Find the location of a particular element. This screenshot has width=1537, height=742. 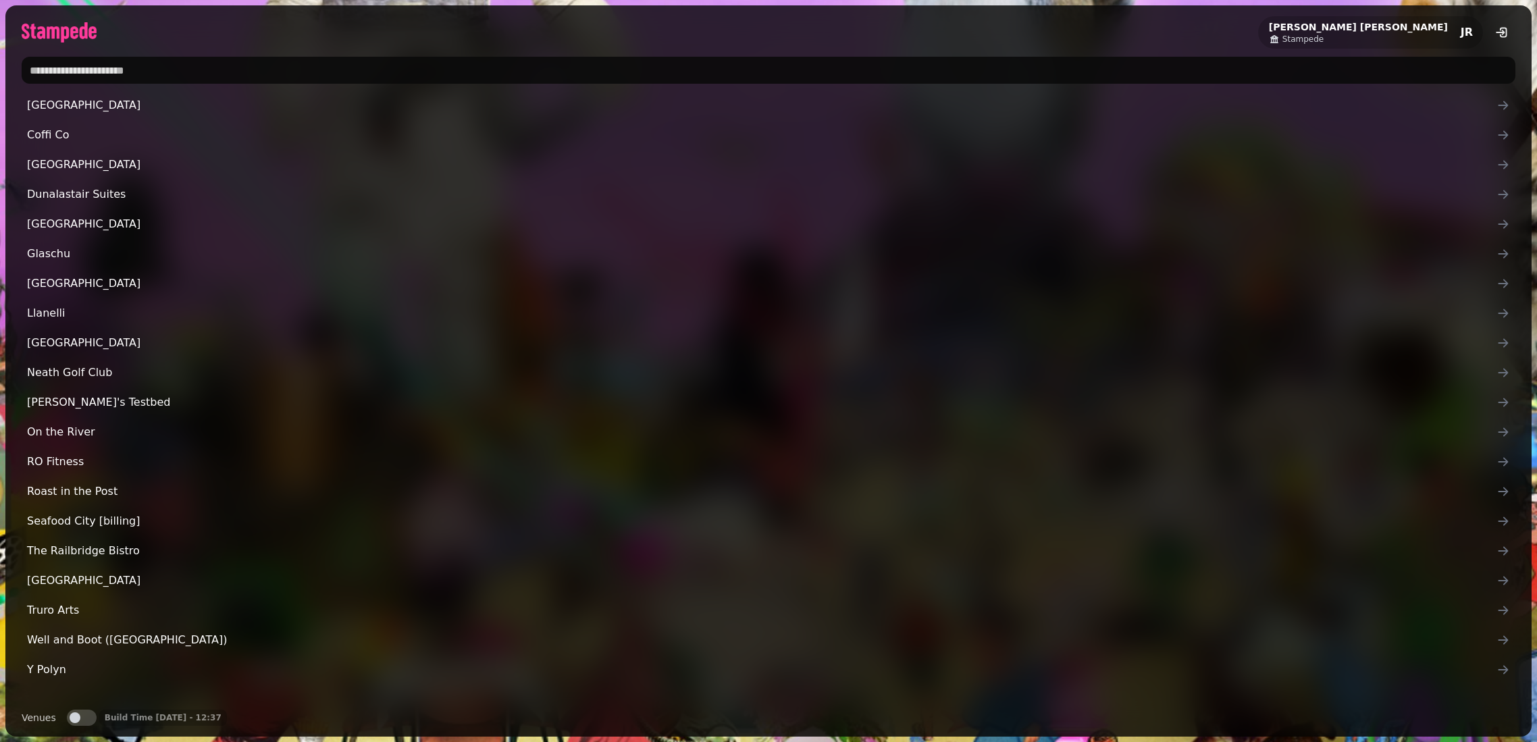

span: Y Polyn is located at coordinates (762, 670).